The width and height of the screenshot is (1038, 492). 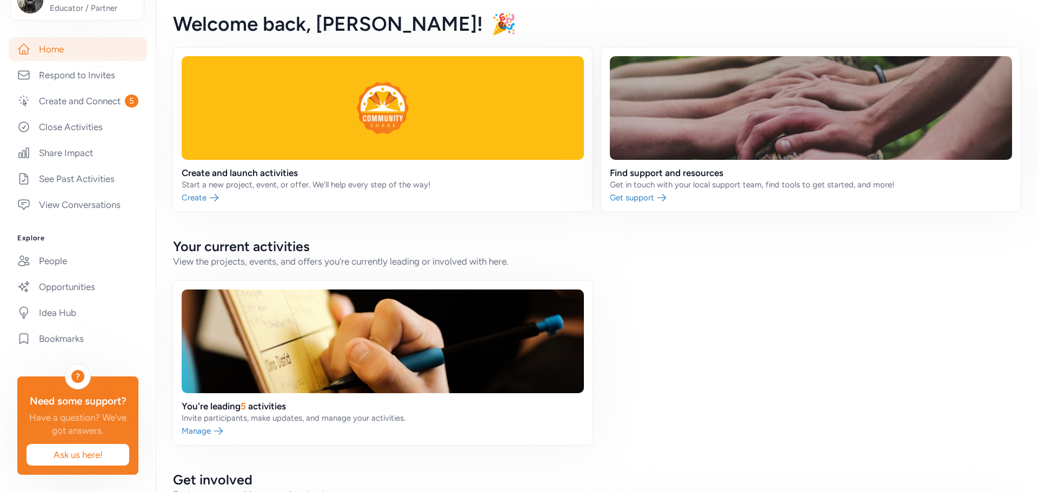 I want to click on a: Share Impact, so click(x=78, y=153).